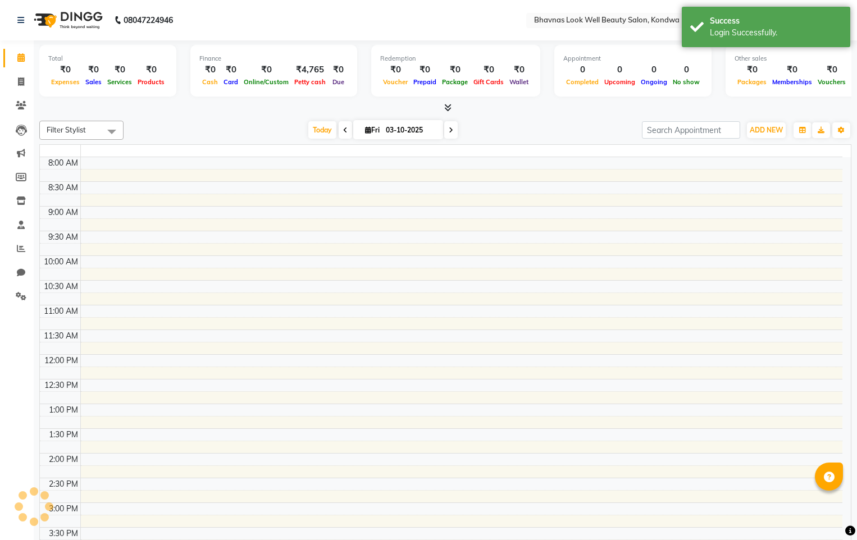 The width and height of the screenshot is (857, 540). Describe the element at coordinates (372, 130) in the screenshot. I see `span: Fri` at that location.